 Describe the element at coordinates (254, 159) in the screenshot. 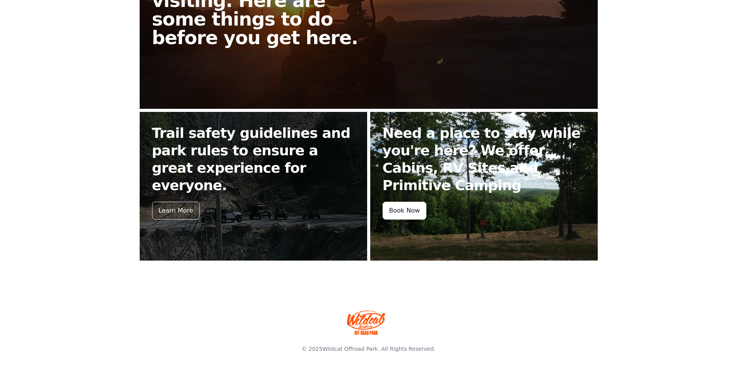

I see `h2: Trail safety guidelines and park rules to ensure a great experience for everyone.` at that location.